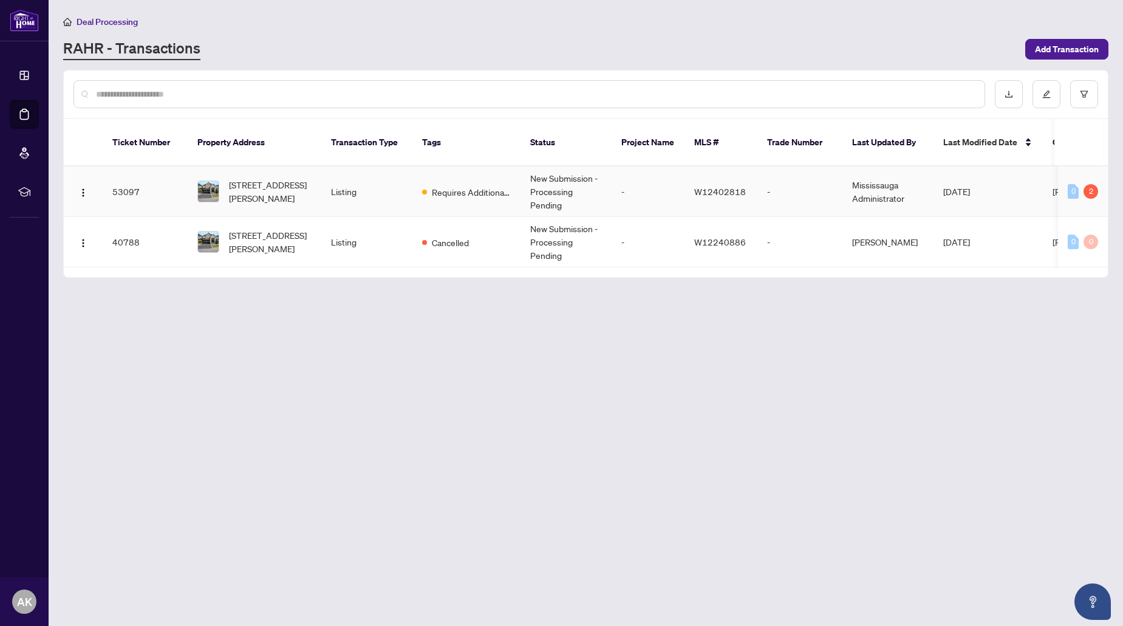 The width and height of the screenshot is (1123, 626). What do you see at coordinates (988, 143) in the screenshot?
I see `th: Last Modified Date` at bounding box center [988, 143].